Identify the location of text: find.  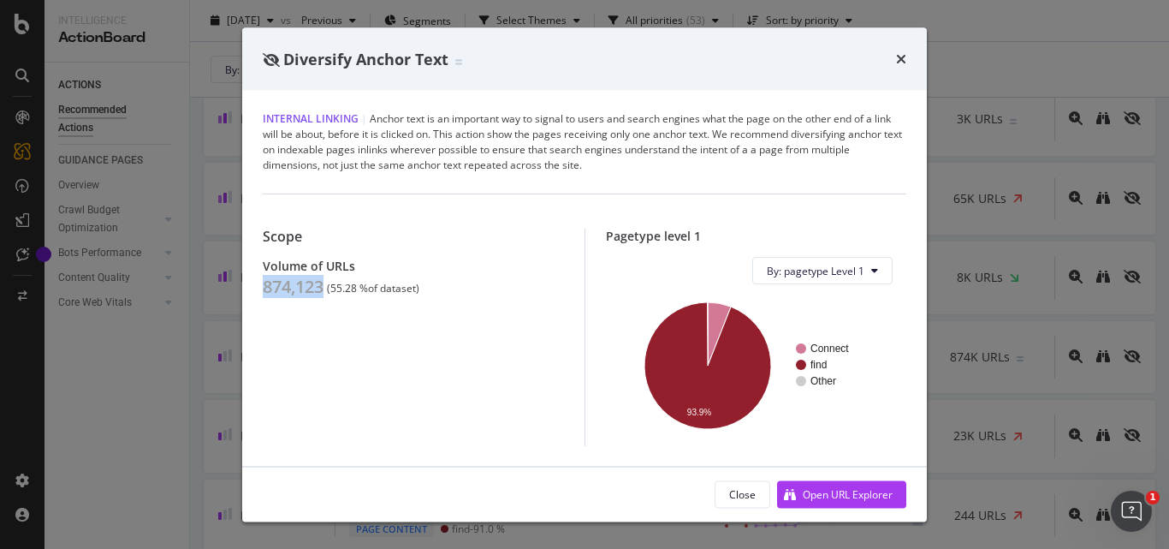
(818, 365).